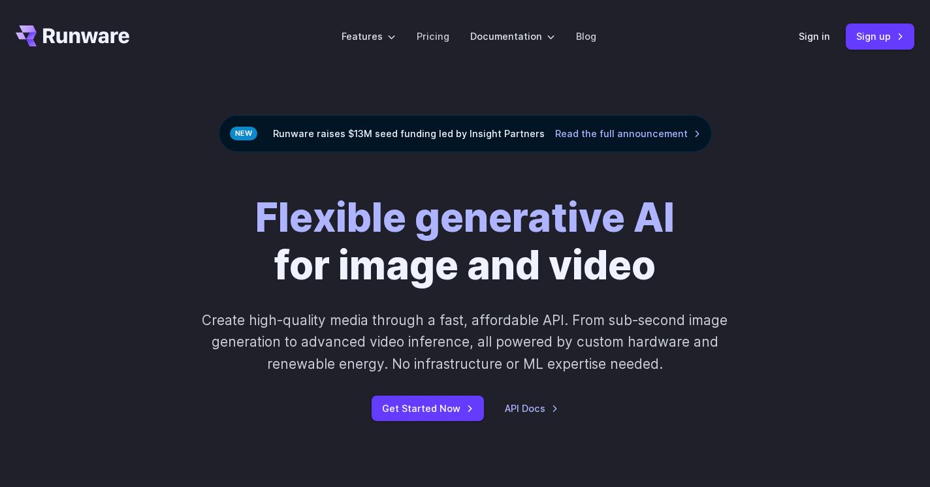 The width and height of the screenshot is (930, 487). What do you see at coordinates (428, 408) in the screenshot?
I see `a: Get Started Now` at bounding box center [428, 408].